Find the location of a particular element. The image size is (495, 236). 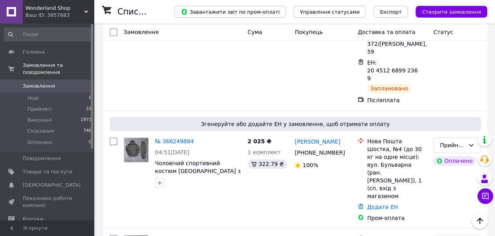

span: 22 is located at coordinates (89, 109).